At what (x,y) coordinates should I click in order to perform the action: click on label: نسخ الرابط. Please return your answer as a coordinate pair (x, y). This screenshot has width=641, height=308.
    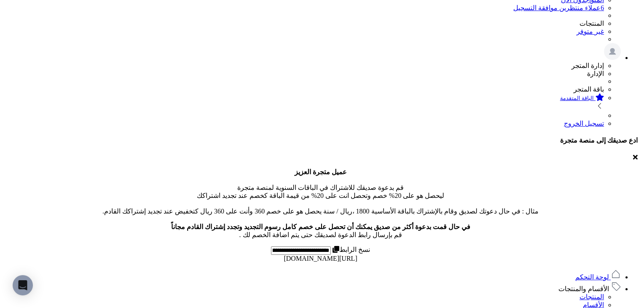
    Looking at the image, I should click on (350, 249).